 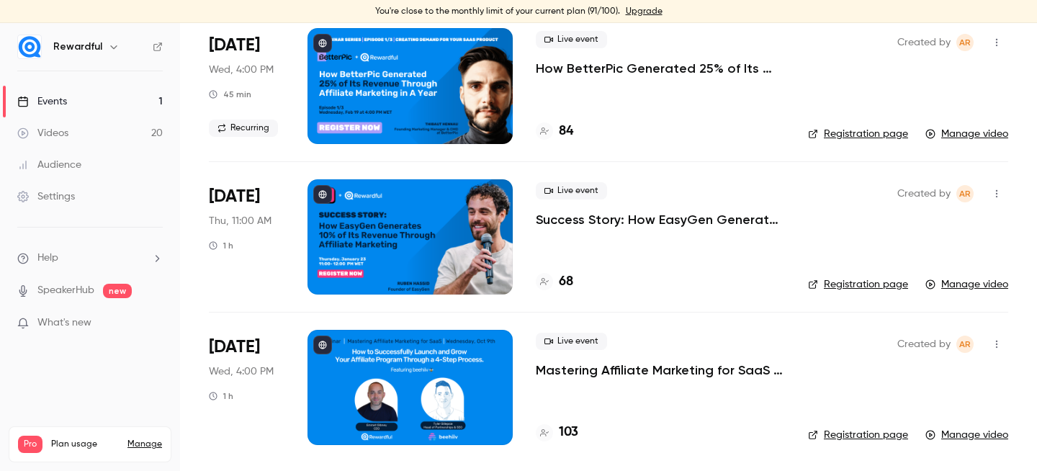 What do you see at coordinates (568, 432) in the screenshot?
I see `h4: 103` at bounding box center [568, 432].